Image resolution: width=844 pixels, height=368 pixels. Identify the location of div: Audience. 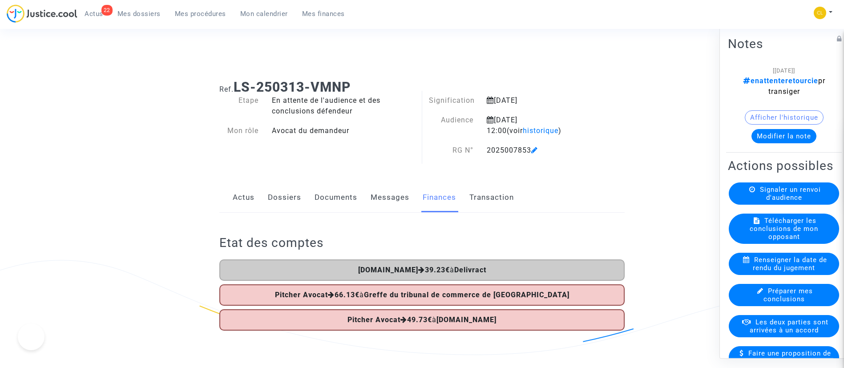
(451, 125).